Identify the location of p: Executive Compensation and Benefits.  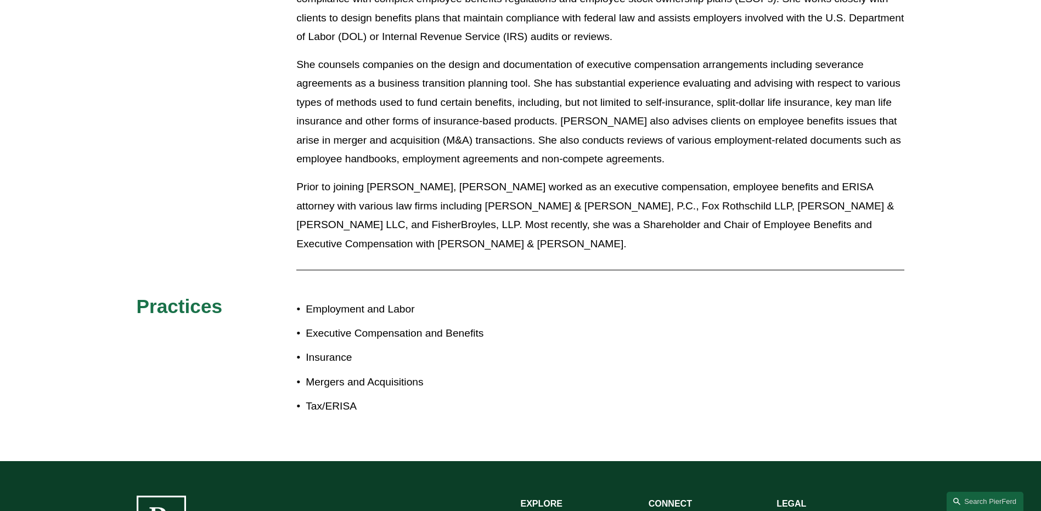
(413, 334).